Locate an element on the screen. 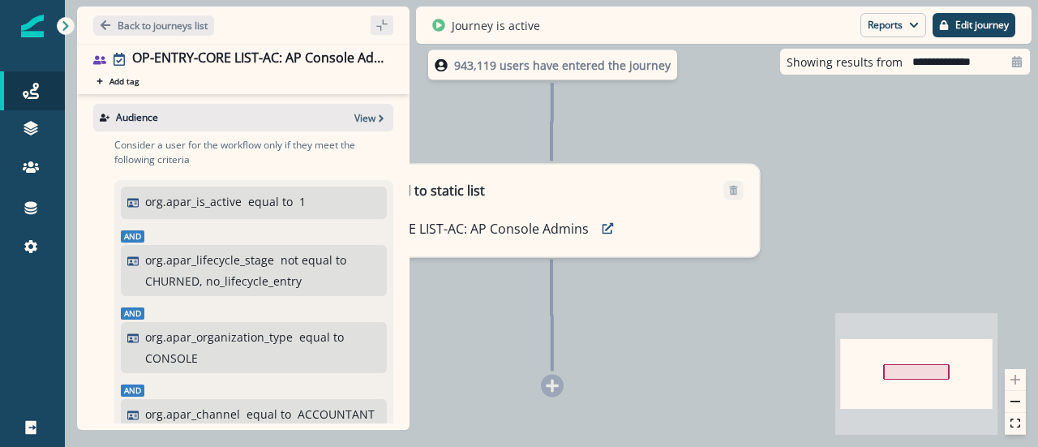  p: Consider a user for the workflow only if they meet the following criteria is located at coordinates (254, 152).